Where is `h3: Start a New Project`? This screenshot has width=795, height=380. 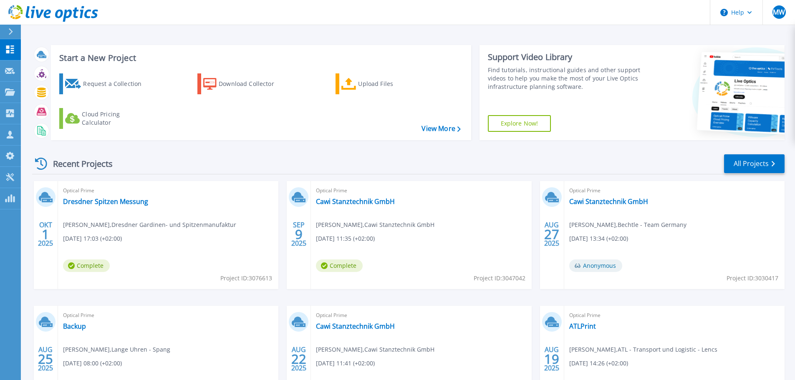 h3: Start a New Project is located at coordinates (260, 58).